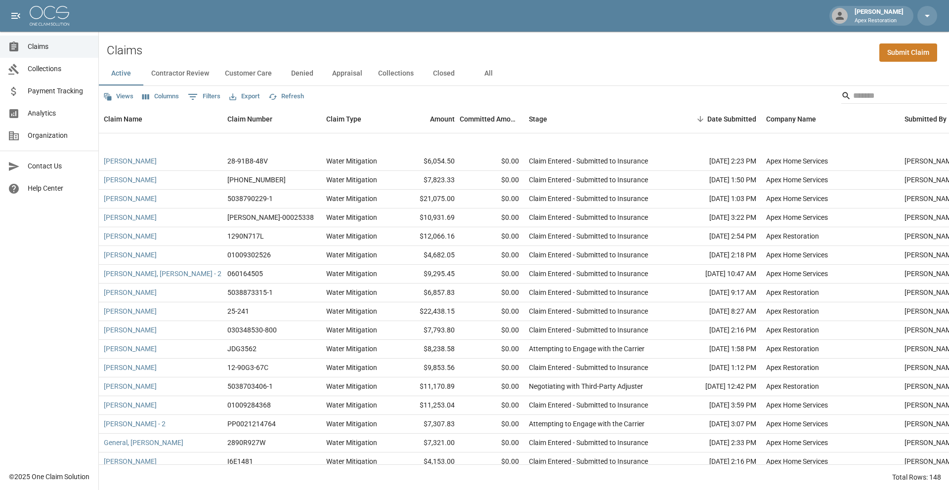 The height and width of the screenshot is (490, 949). What do you see at coordinates (428, 180) in the screenshot?
I see `div: $7,823.33` at bounding box center [428, 180].